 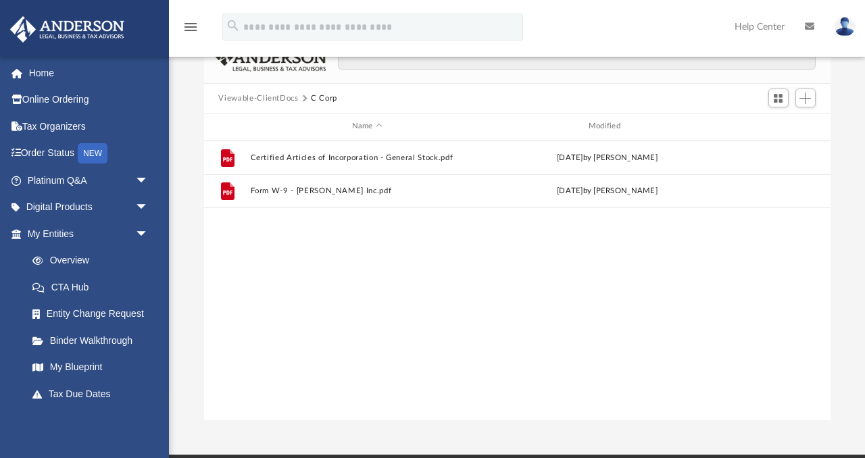 What do you see at coordinates (190, 27) in the screenshot?
I see `i: menu` at bounding box center [190, 27].